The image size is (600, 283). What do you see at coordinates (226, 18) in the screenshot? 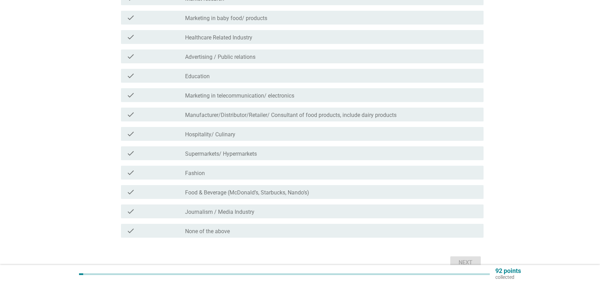
I see `label: Marketing in baby food/ products` at bounding box center [226, 18].